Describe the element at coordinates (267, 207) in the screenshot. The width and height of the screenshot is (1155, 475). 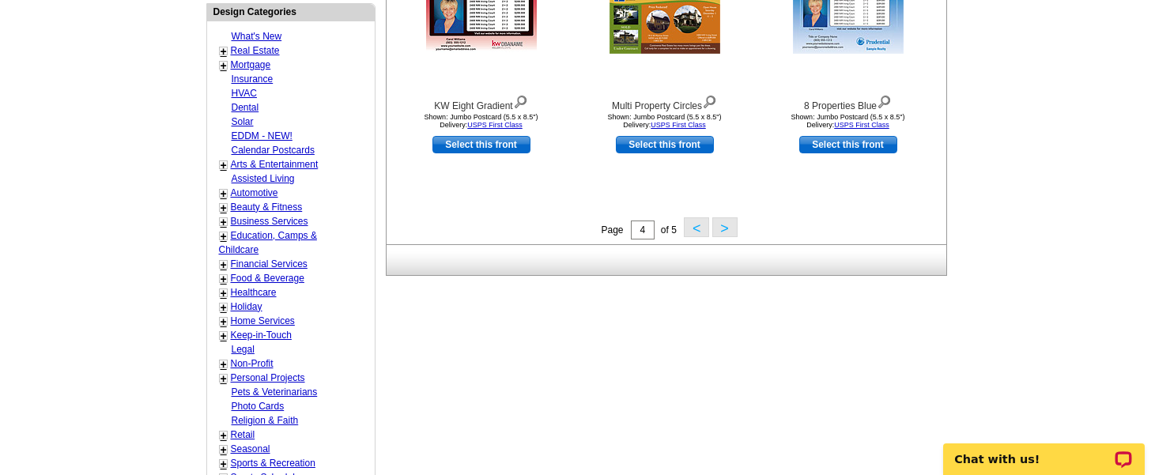
I see `a: Beauty & Fitness` at that location.